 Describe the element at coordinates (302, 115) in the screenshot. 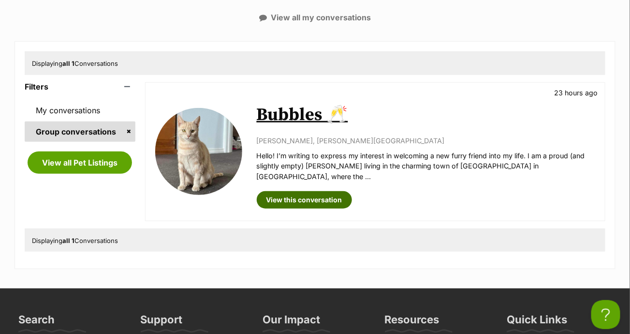

I see `a: Bubbles 🥂` at that location.